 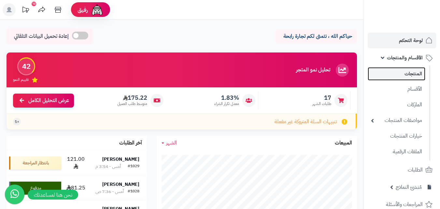 I want to click on a: الأقسام, so click(x=396, y=89).